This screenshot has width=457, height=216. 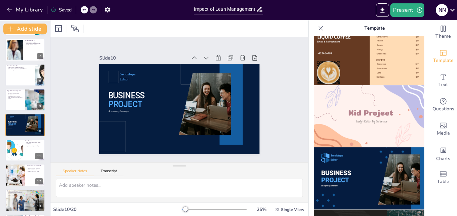 I want to click on button: My Library, so click(x=25, y=10).